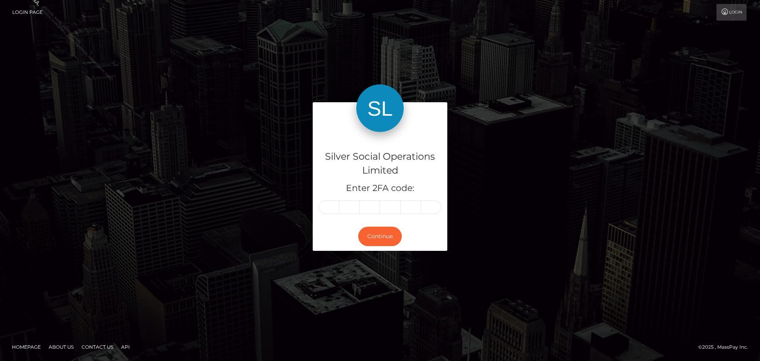  What do you see at coordinates (97, 347) in the screenshot?
I see `a: Contact Us` at bounding box center [97, 347].